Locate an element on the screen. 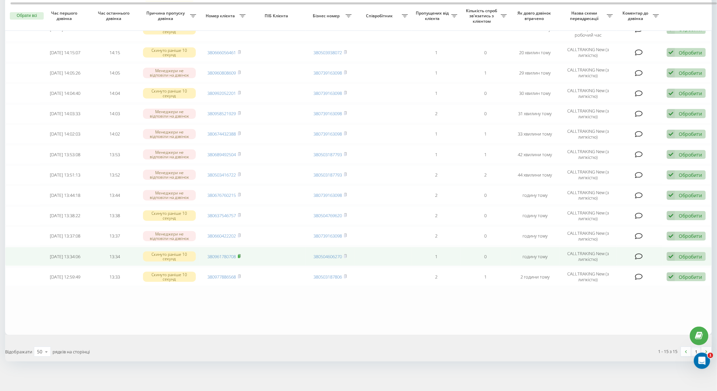 This screenshot has height=391, width=717. a: 380660422202 is located at coordinates (222, 236).